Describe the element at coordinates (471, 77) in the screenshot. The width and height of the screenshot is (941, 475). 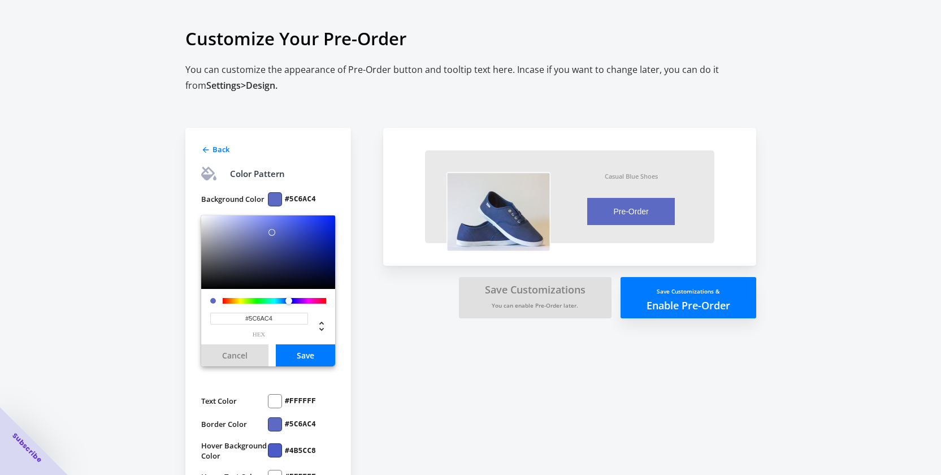
I see `h2: You can customize the appearance of Pre-Order button and tooltip text here. Incase if you want to...` at that location.